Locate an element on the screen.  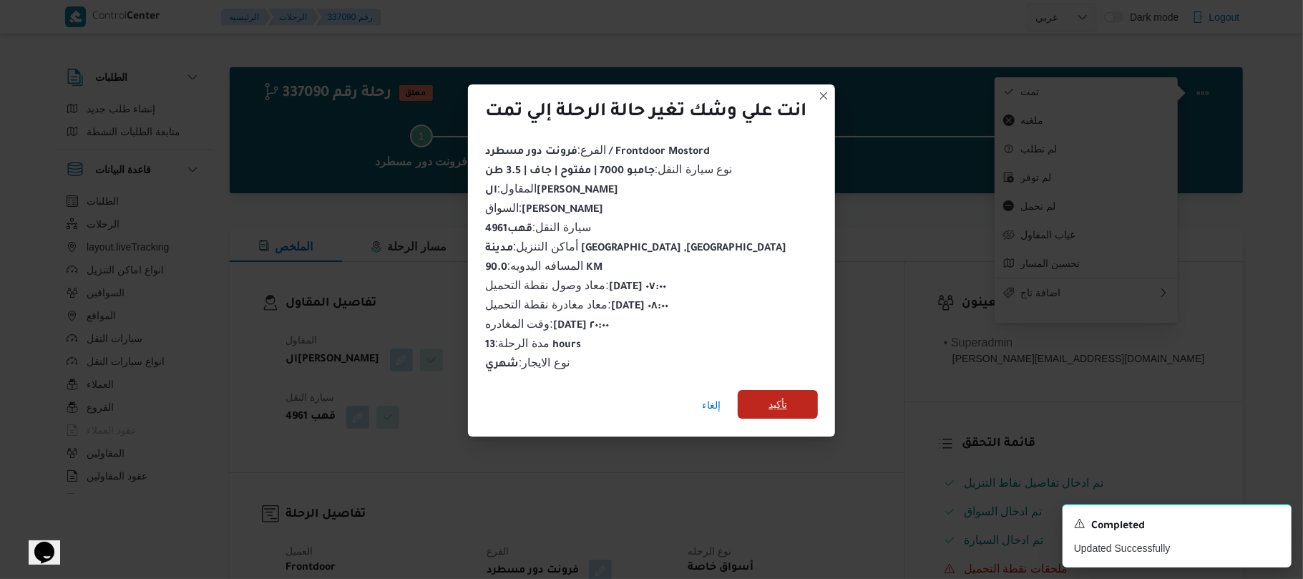
div: انت علي وشك تغير حالة الرحلة إلي تمت is located at coordinates (646, 113).